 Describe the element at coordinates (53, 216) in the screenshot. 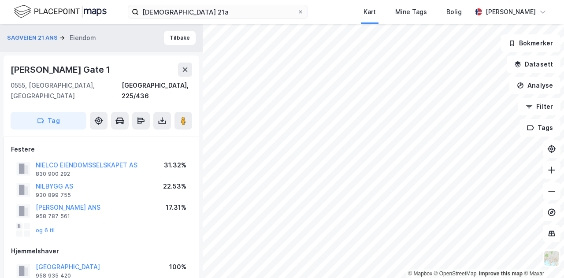

I see `div: 958 787 561` at that location.